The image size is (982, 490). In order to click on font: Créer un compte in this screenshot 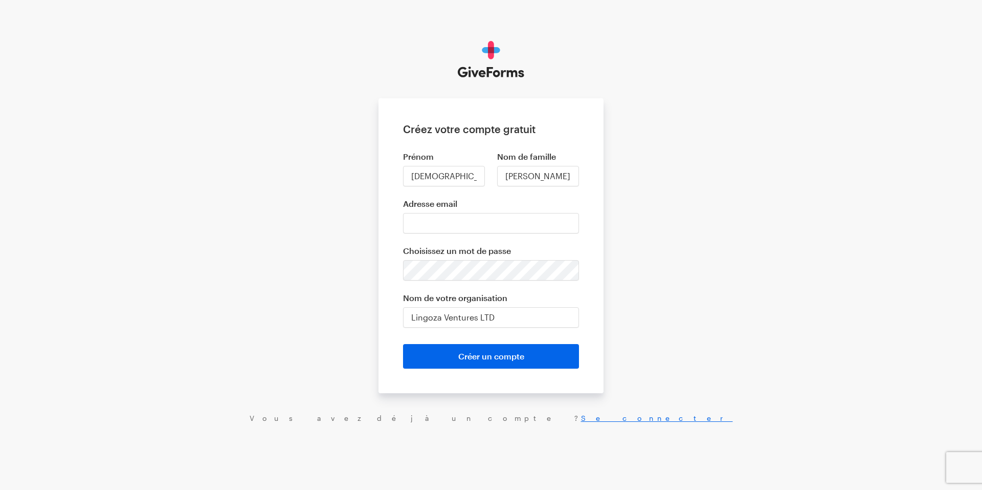, I will do `click(491, 356)`.